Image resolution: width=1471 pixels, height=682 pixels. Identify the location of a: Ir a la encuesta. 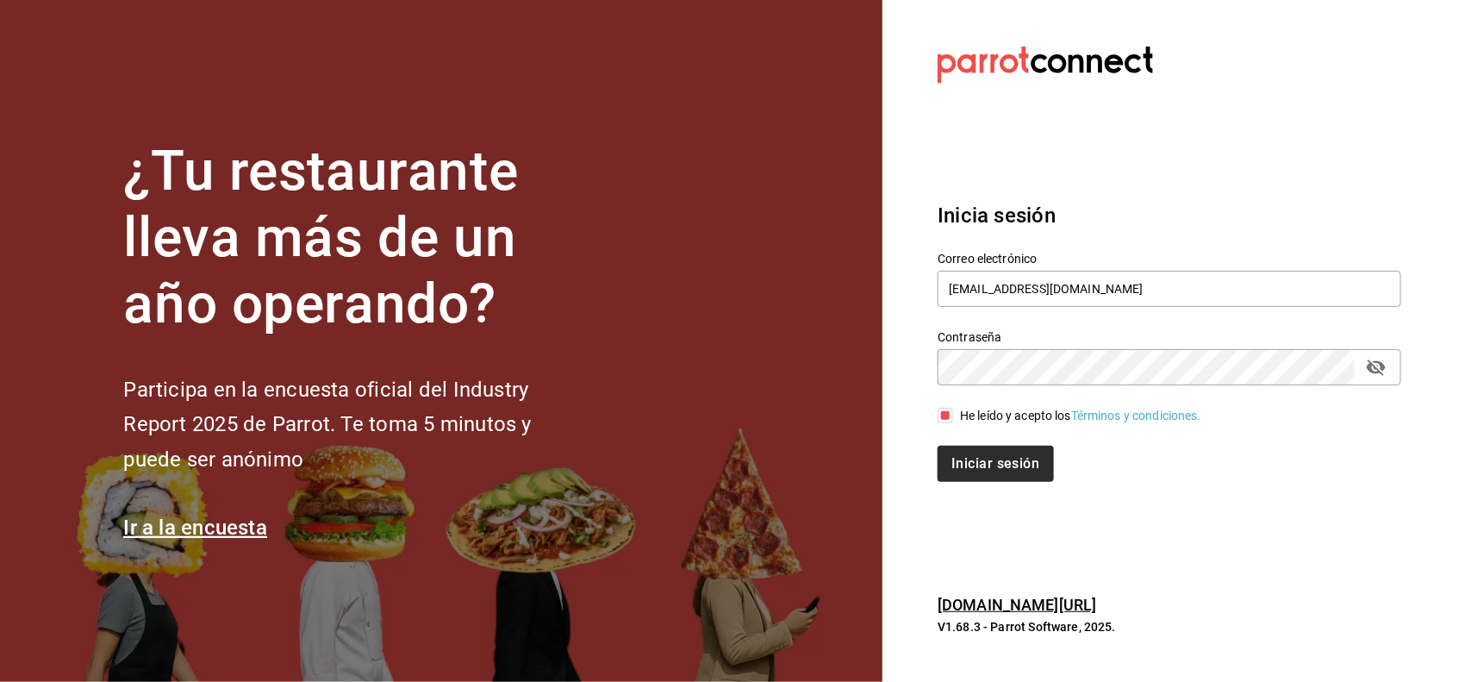
(195, 527).